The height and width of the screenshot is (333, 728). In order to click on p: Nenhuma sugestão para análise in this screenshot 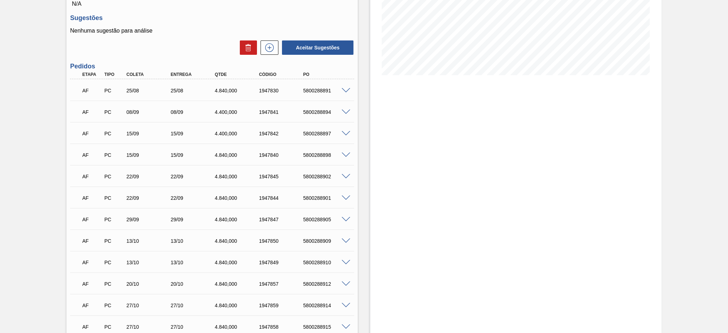, I will do `click(212, 31)`.